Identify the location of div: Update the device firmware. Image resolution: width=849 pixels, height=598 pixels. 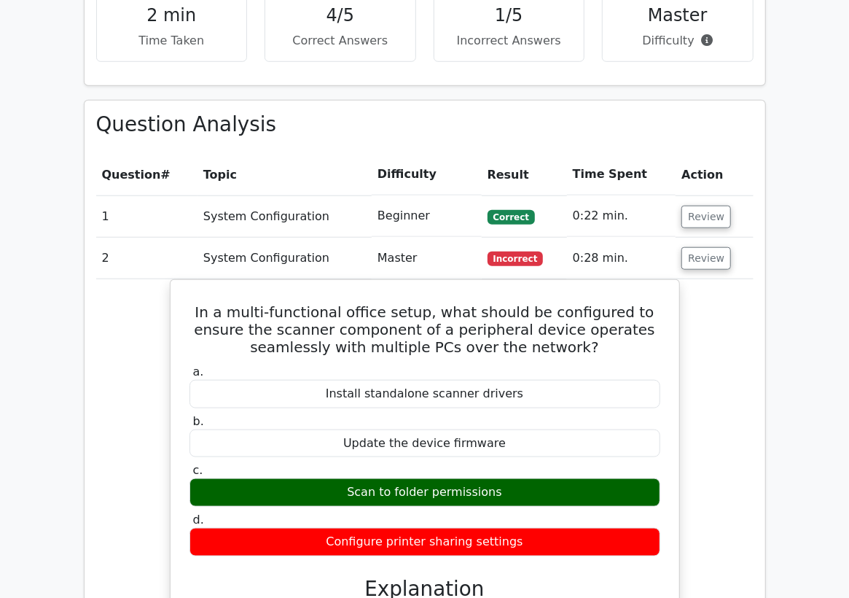
(425, 443).